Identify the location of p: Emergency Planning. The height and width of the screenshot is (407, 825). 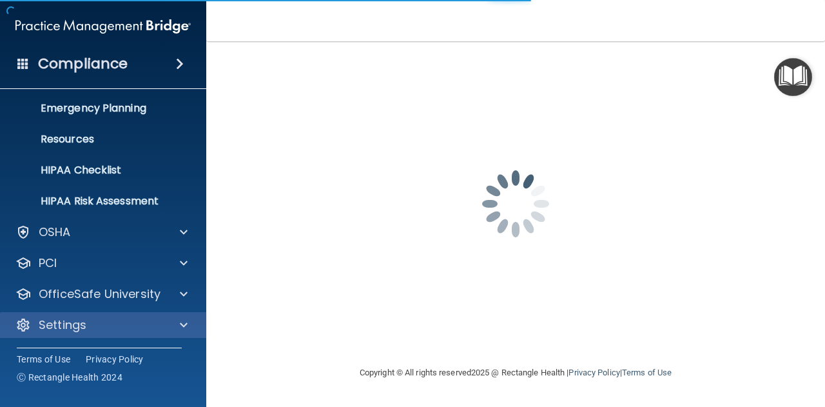
(96, 108).